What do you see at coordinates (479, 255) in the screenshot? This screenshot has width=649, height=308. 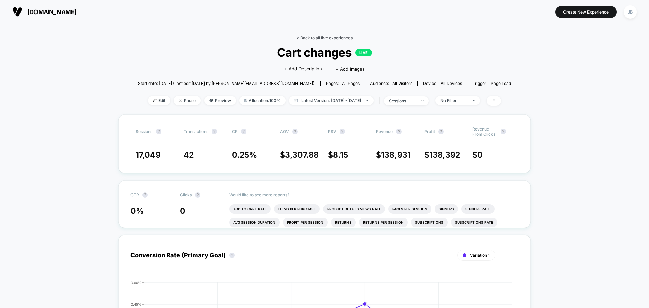 I see `span: Variation 1` at bounding box center [479, 255].